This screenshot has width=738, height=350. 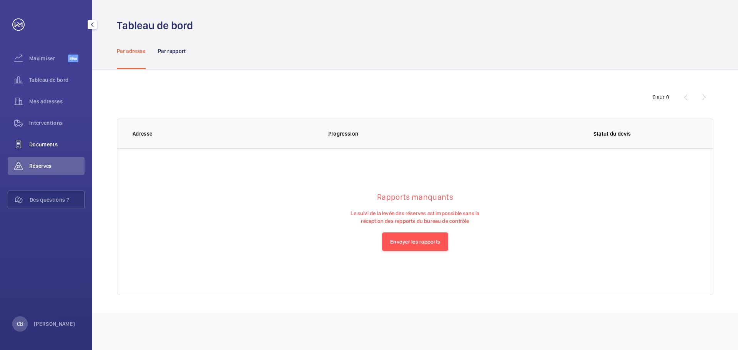 What do you see at coordinates (661, 97) in the screenshot?
I see `font: 0 sur 0` at bounding box center [661, 97].